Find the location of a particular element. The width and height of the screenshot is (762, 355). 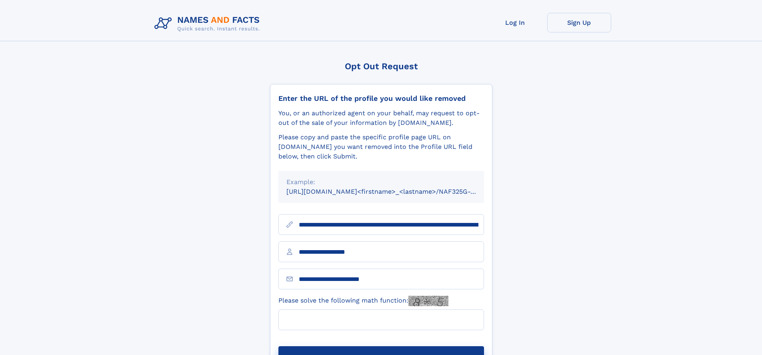

img: Logo Names and Facts is located at coordinates (209, 24).